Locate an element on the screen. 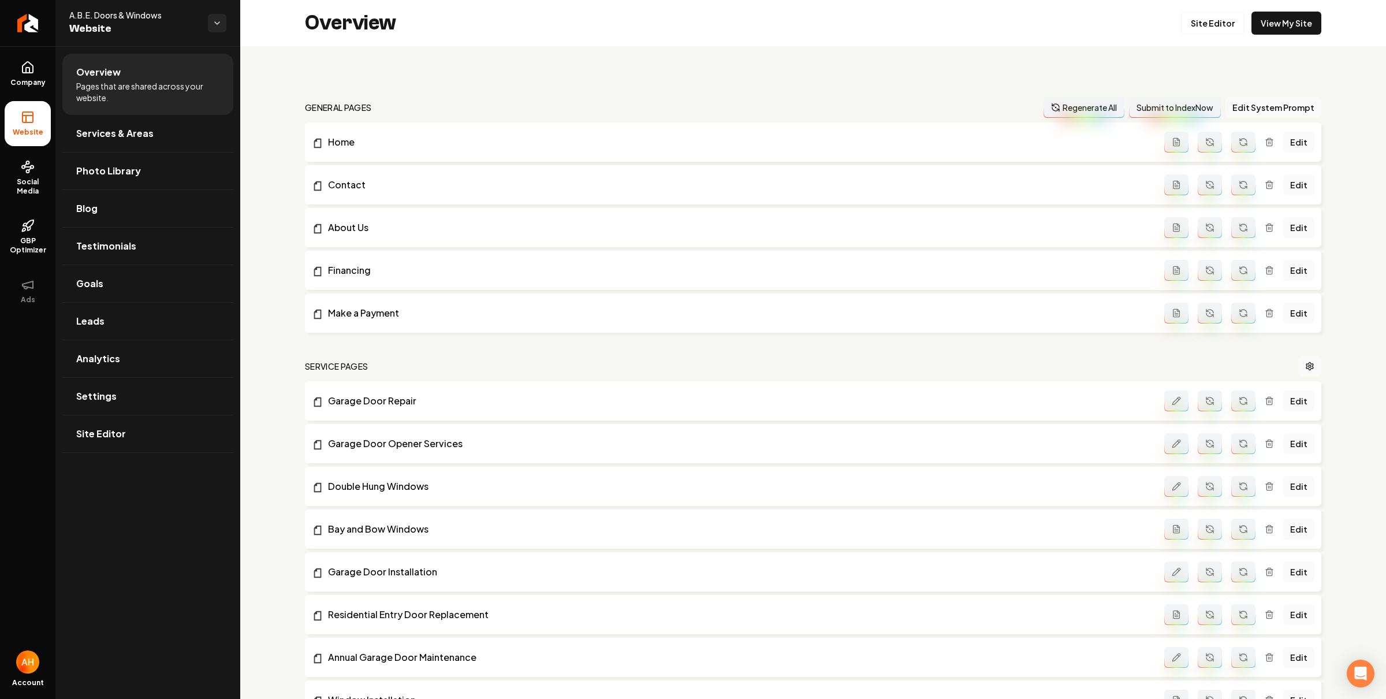  img: Rebolt Logo is located at coordinates (28, 23).